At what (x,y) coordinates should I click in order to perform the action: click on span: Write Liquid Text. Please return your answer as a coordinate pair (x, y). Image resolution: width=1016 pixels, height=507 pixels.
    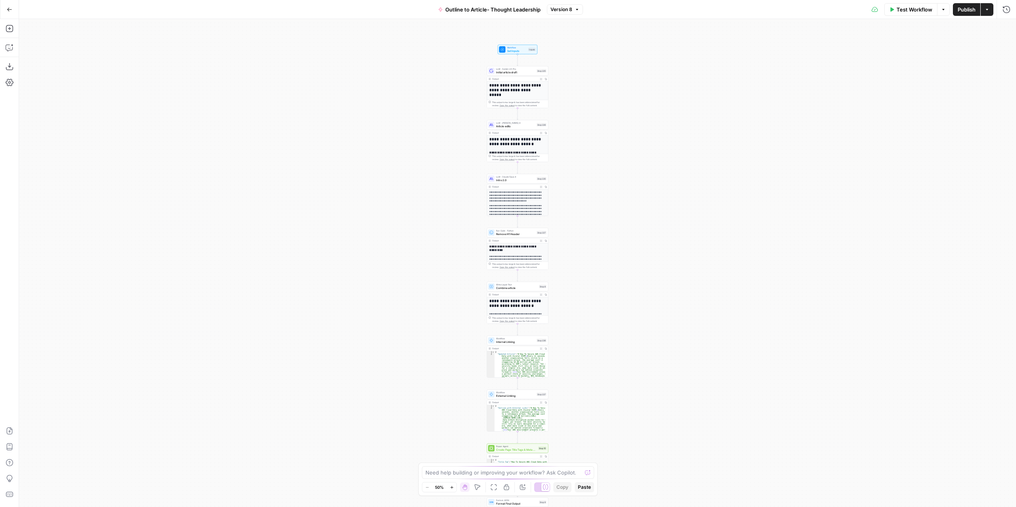
    Looking at the image, I should click on (517, 285).